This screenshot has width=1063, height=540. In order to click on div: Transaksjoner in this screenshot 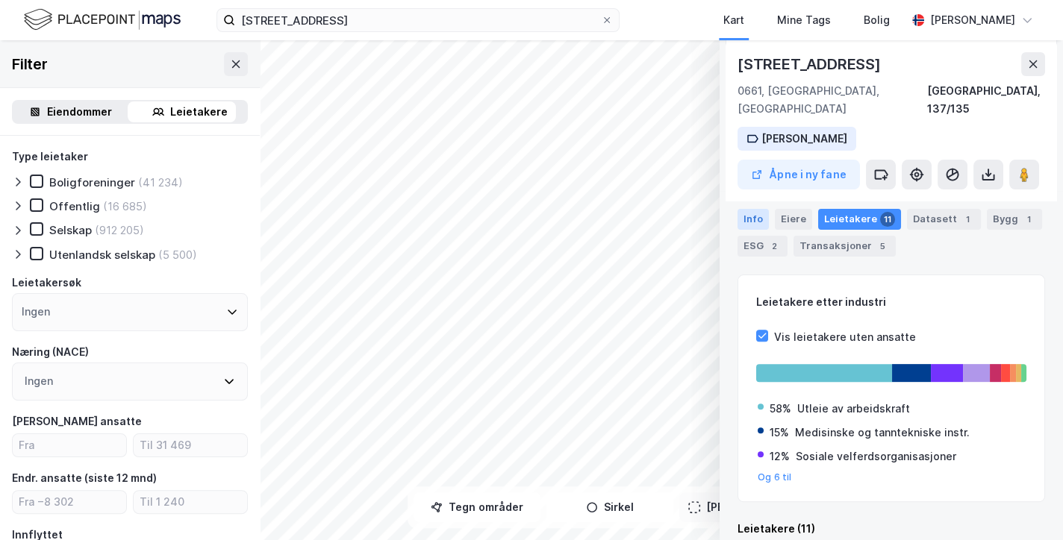, I will do `click(844, 246)`.